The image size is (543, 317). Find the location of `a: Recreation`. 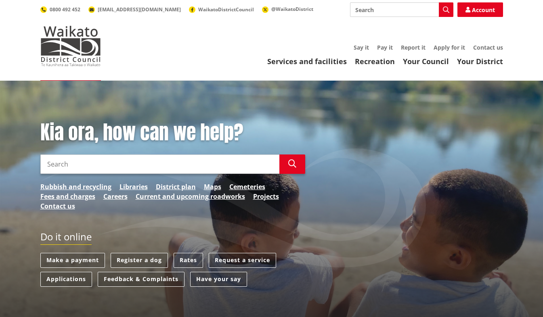

a: Recreation is located at coordinates (375, 61).